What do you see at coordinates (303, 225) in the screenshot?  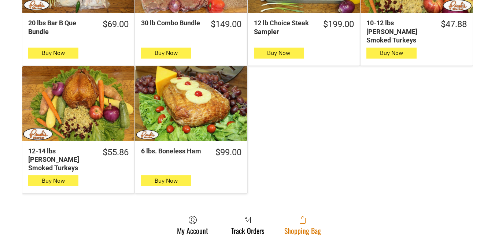 I see `a: Shopping Bag` at bounding box center [303, 225].